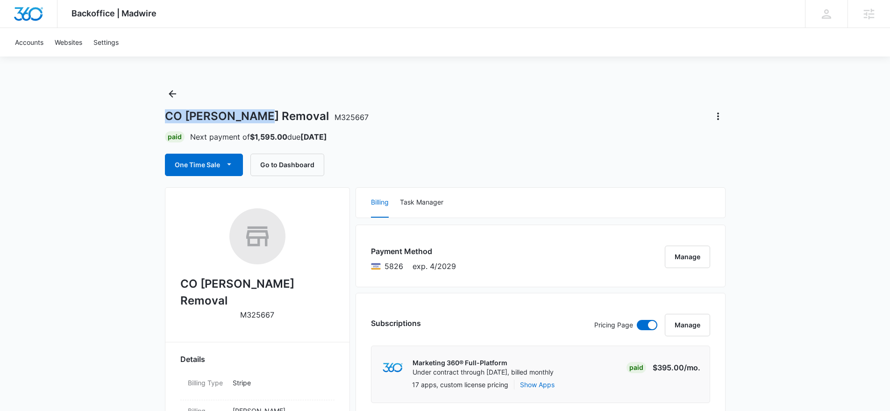 This screenshot has width=890, height=411. I want to click on div: Domain Overview, so click(59, 58).